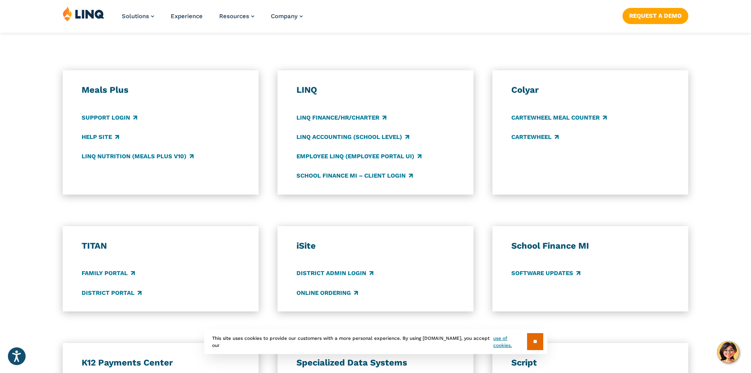 This screenshot has width=751, height=373. What do you see at coordinates (655, 16) in the screenshot?
I see `a: Request a Demo` at bounding box center [655, 16].